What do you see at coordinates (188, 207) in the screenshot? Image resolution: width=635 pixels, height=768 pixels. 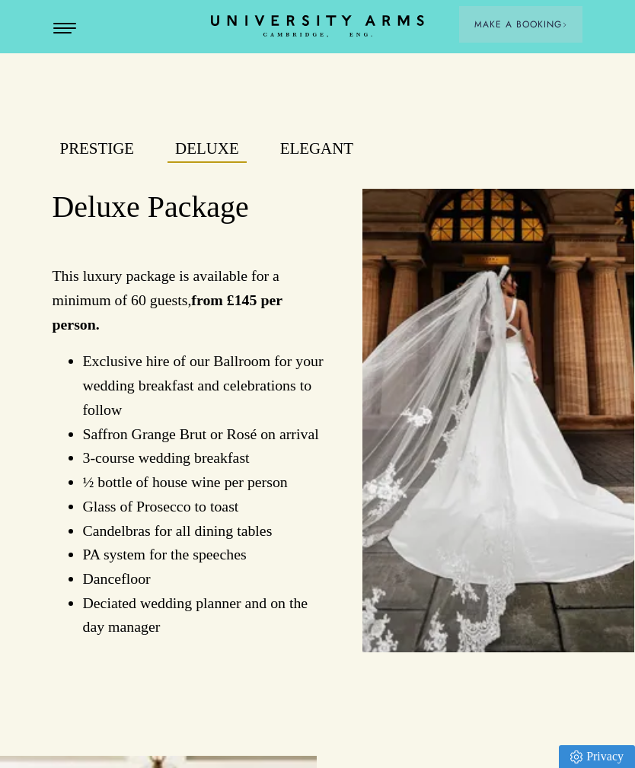 I see `h2: Deluxe Package` at bounding box center [188, 207].